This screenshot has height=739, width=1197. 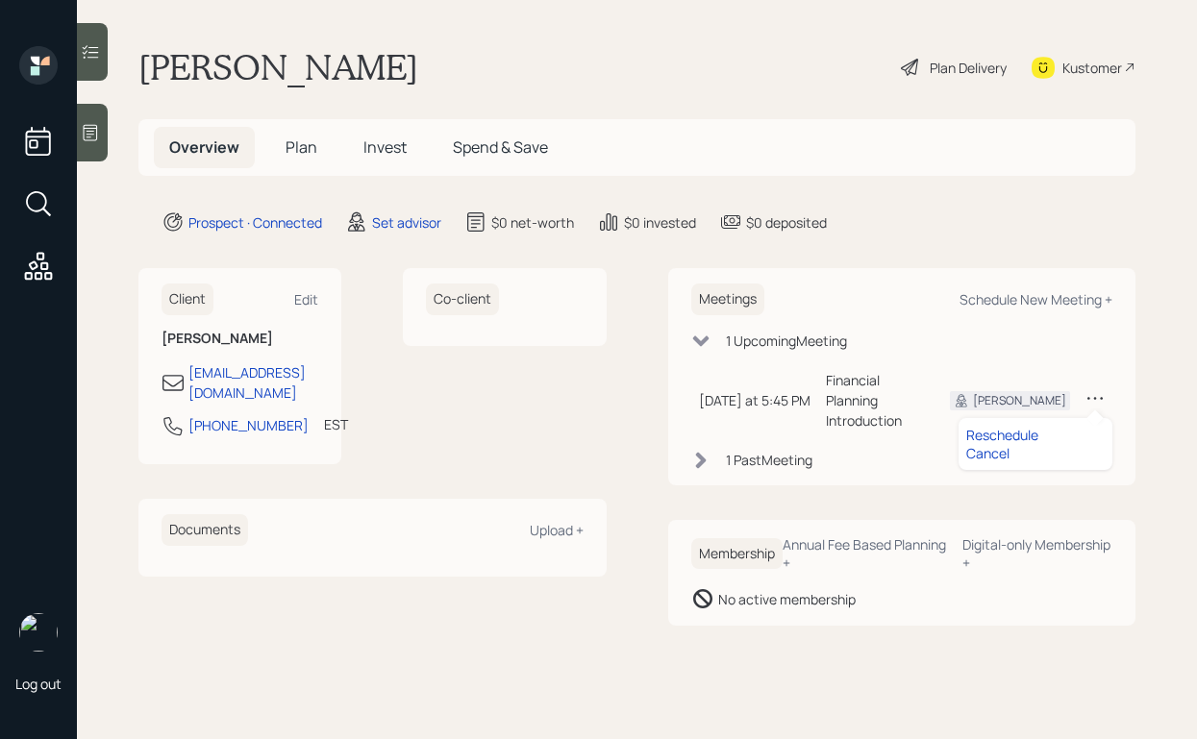 I want to click on div: Financial Planning Introduction, so click(x=873, y=400).